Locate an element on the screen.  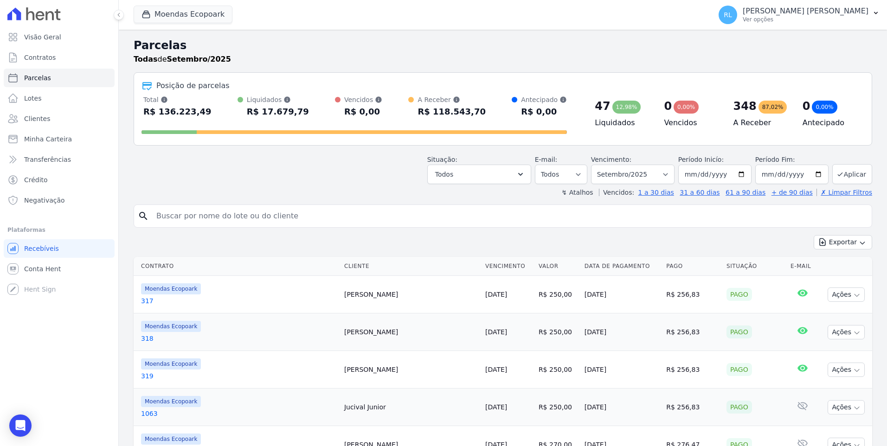
span: Parcelas is located at coordinates (38, 78).